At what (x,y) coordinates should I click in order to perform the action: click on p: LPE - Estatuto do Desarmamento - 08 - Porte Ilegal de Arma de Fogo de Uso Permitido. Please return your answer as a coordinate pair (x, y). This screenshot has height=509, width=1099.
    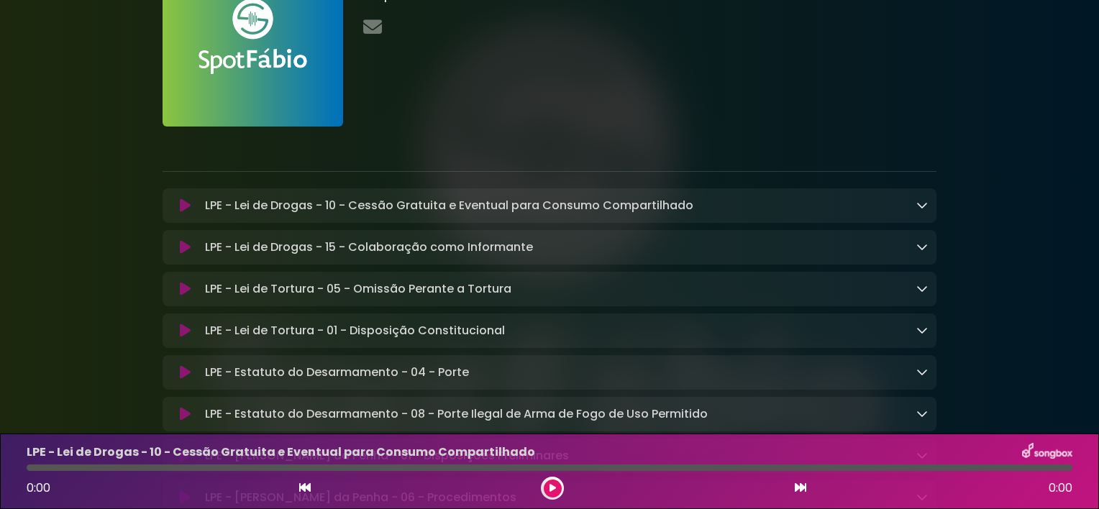
    Looking at the image, I should click on (456, 414).